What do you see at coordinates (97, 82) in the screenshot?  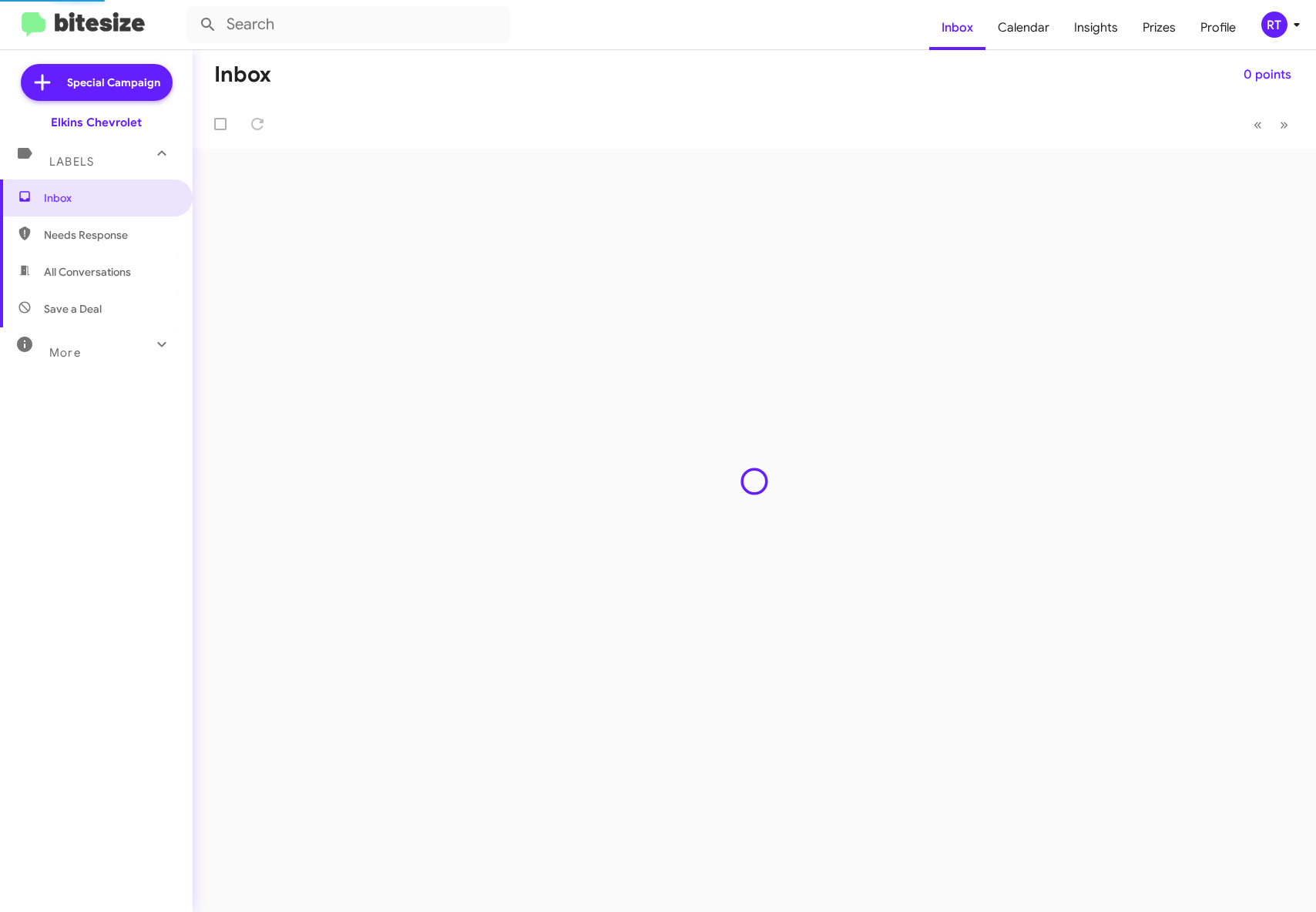 I see `a: Special Campaign` at bounding box center [97, 82].